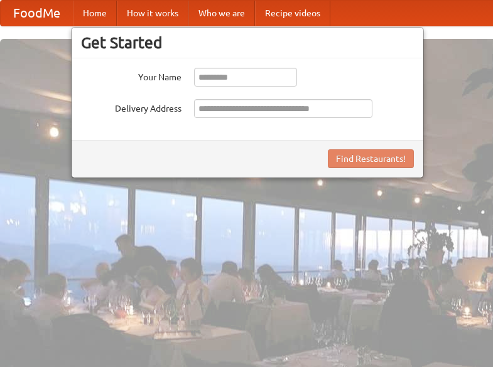 The height and width of the screenshot is (367, 493). I want to click on a: Recipe videos, so click(293, 13).